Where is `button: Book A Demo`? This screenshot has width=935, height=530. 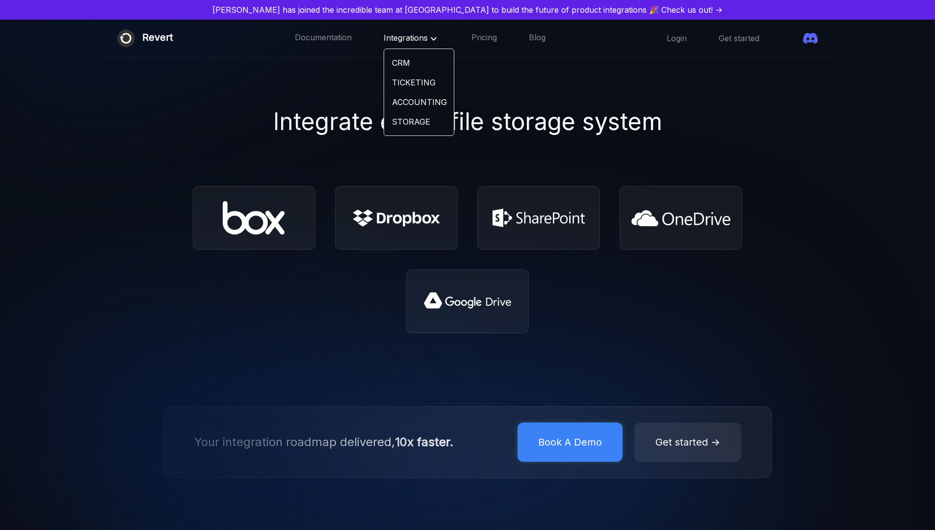
button: Book A Demo is located at coordinates (570, 442).